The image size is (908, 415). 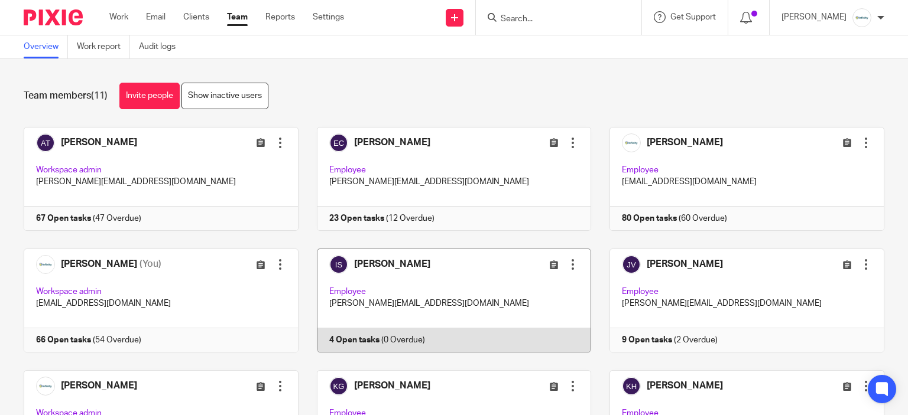 What do you see at coordinates (693, 17) in the screenshot?
I see `span: Get Support` at bounding box center [693, 17].